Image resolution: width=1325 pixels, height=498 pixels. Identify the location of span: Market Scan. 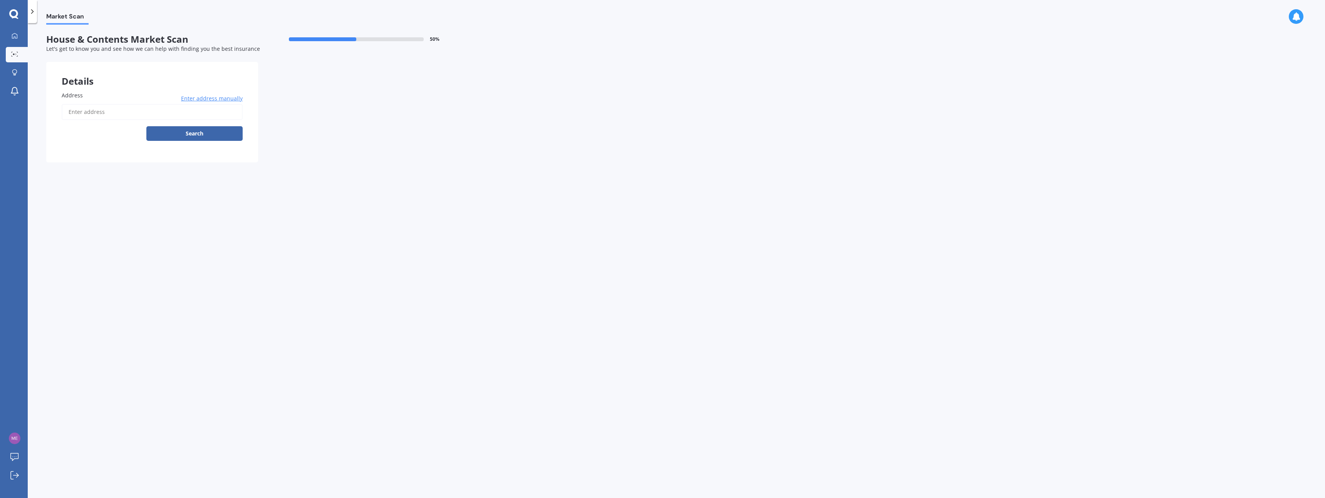
(67, 18).